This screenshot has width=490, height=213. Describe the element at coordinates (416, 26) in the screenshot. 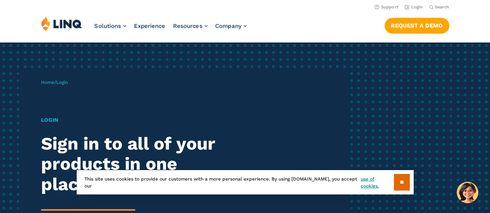

I see `a: Request a Demo` at that location.